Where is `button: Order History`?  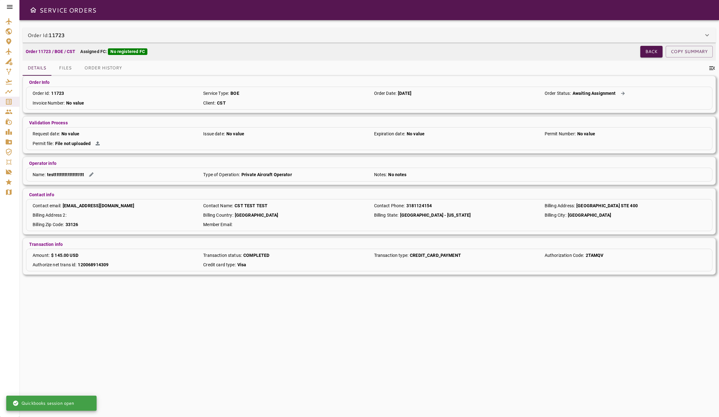 button: Order History is located at coordinates (103, 68).